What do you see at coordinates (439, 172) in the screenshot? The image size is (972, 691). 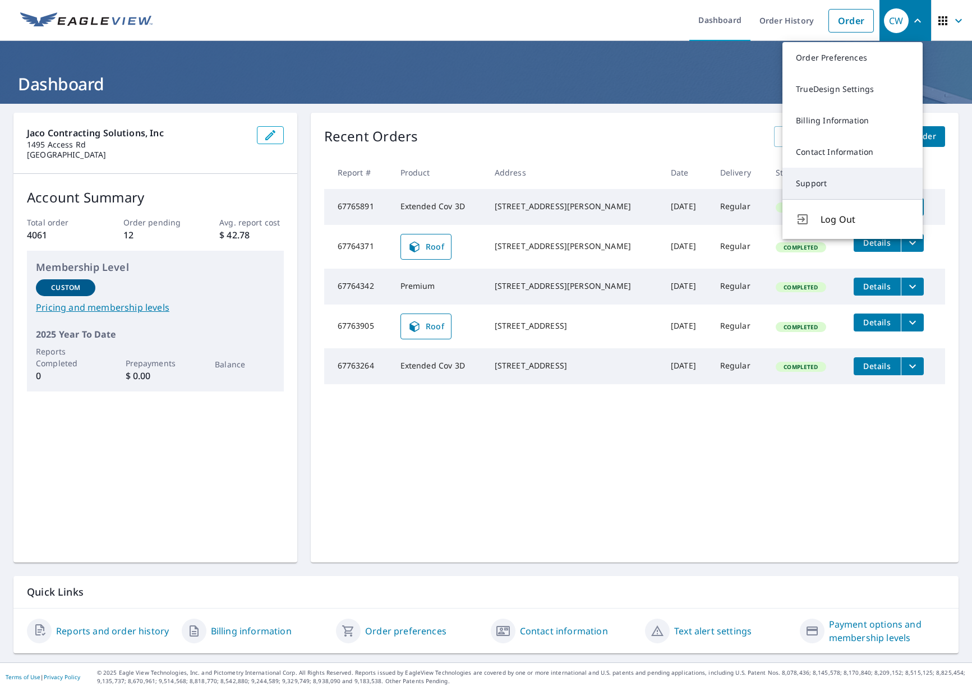 I see `th: Product` at bounding box center [439, 172].